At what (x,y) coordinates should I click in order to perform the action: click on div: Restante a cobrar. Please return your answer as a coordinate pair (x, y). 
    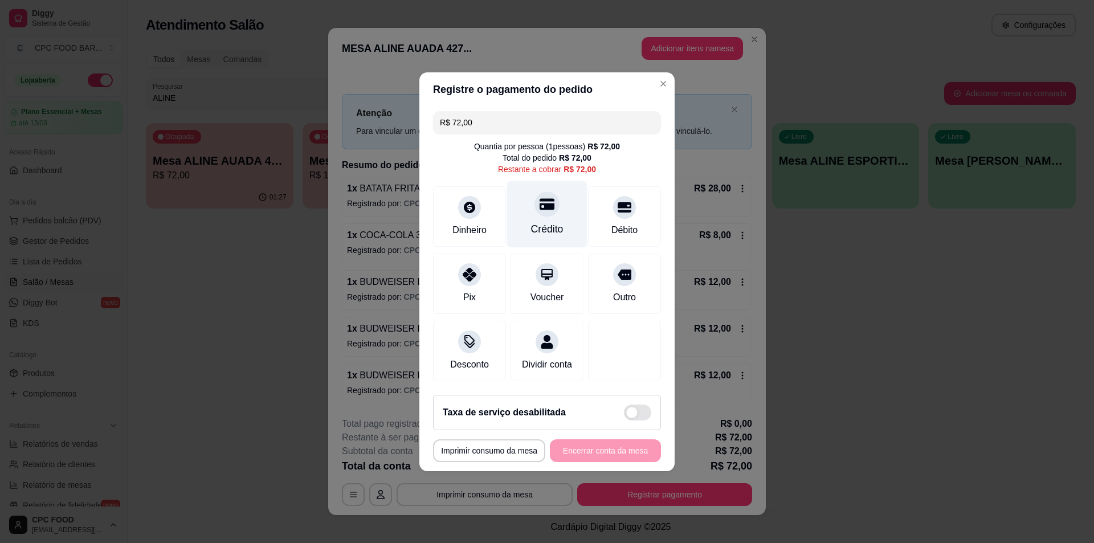
    Looking at the image, I should click on (547, 169).